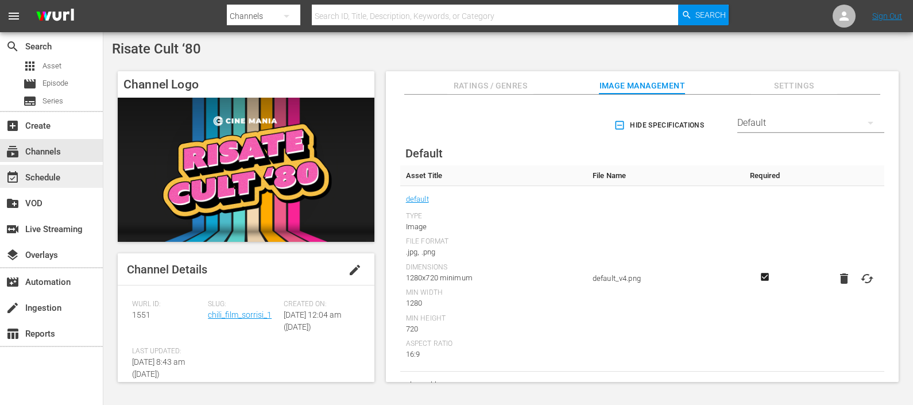 The image size is (913, 405). What do you see at coordinates (13, 152) in the screenshot?
I see `span: Channels` at bounding box center [13, 152].